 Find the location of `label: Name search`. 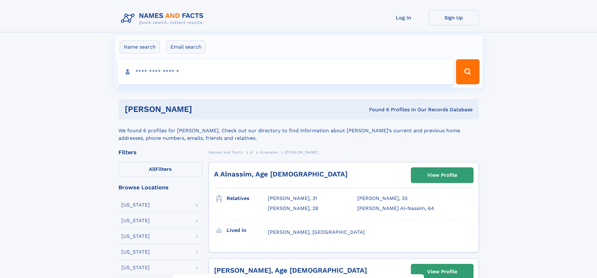

label: Name search is located at coordinates (140, 47).